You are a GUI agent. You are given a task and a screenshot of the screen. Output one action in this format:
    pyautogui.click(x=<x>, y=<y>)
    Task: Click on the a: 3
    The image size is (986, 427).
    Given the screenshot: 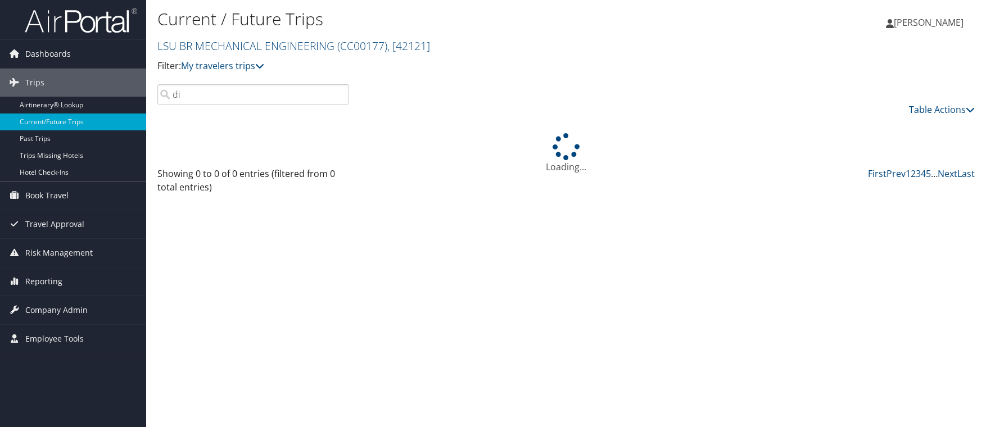 What is the action you would take?
    pyautogui.click(x=918, y=174)
    